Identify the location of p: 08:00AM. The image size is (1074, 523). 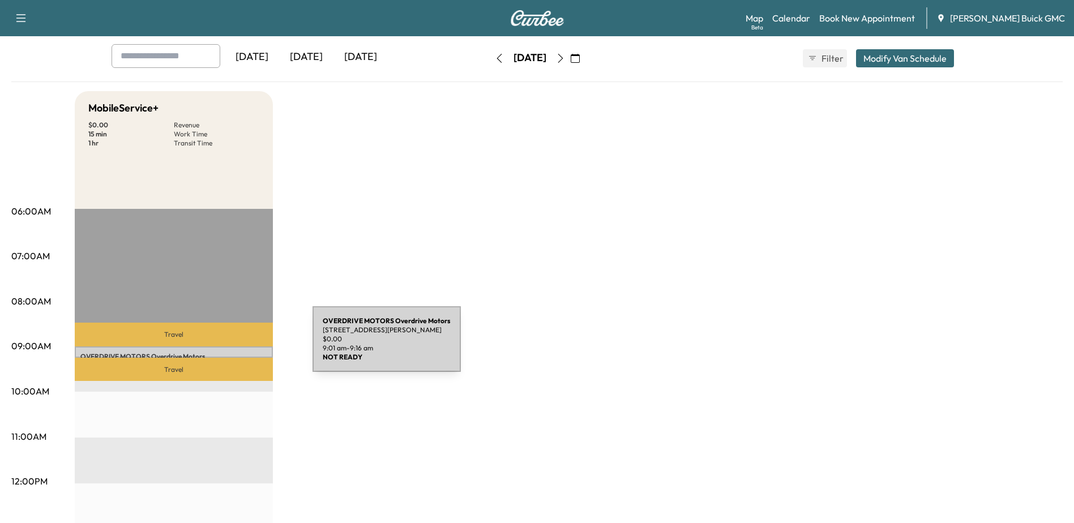
(31, 301).